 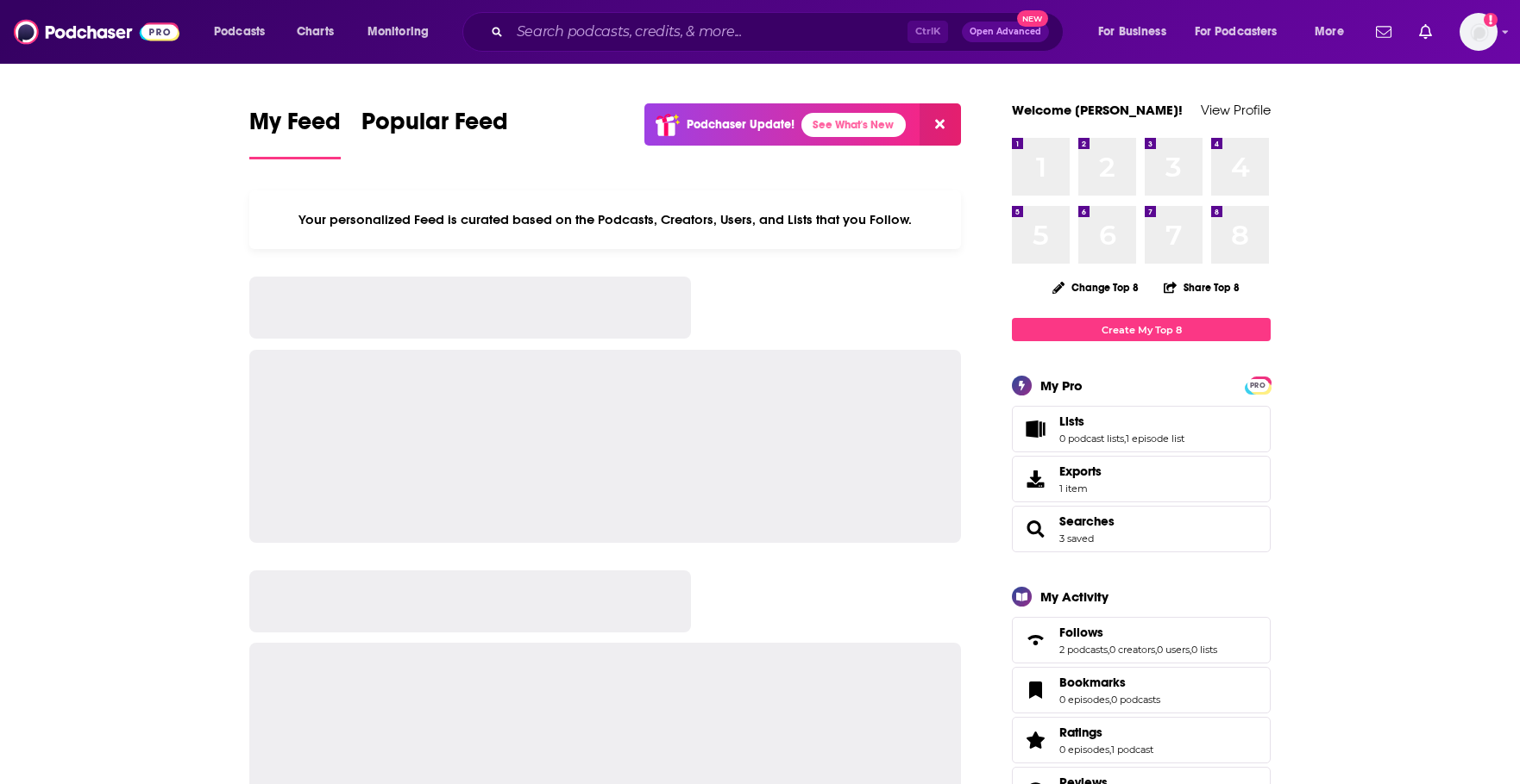 I want to click on span: My Feed, so click(x=295, y=127).